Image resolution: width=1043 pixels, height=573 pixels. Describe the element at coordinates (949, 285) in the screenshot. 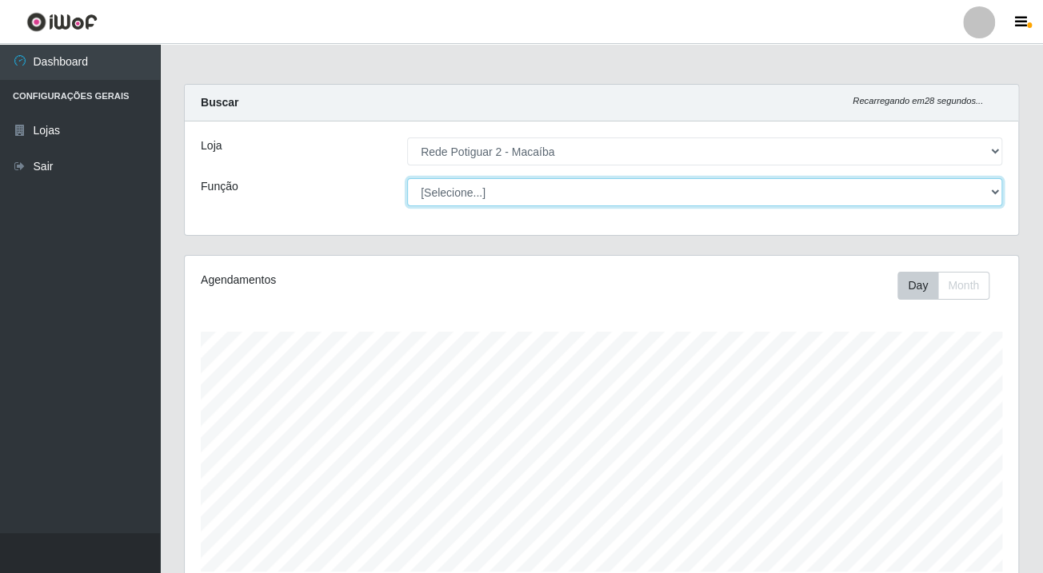

I see `div: Toolbar with button groups` at that location.